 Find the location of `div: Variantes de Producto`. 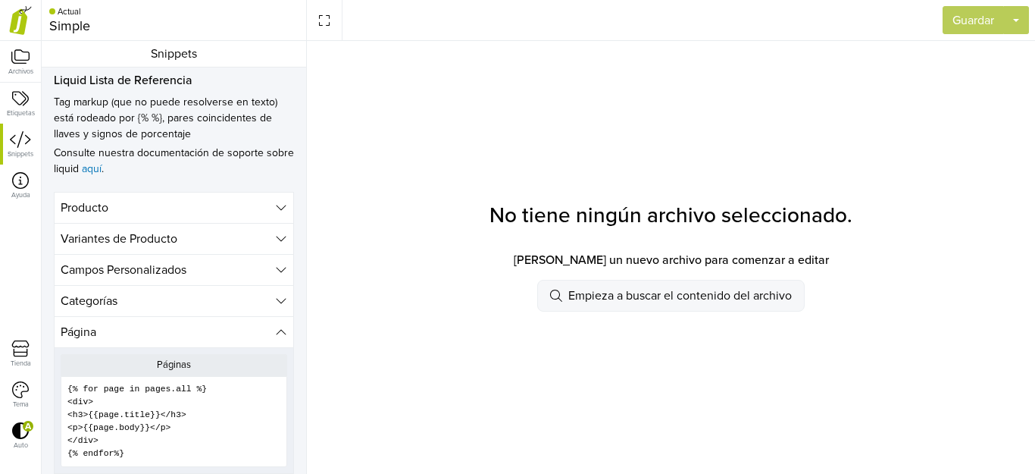

div: Variantes de Producto is located at coordinates (119, 239).